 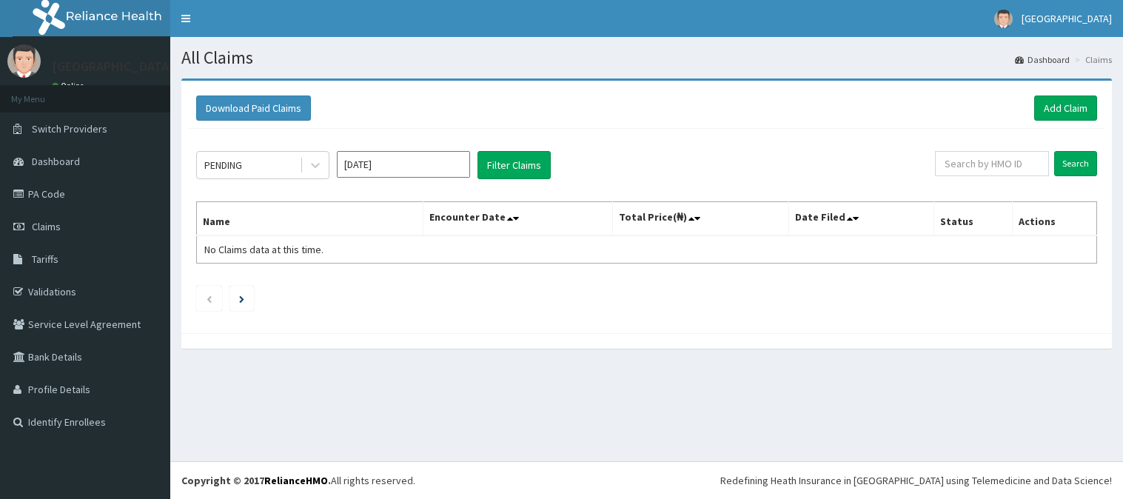 I want to click on input: Search, so click(x=1076, y=164).